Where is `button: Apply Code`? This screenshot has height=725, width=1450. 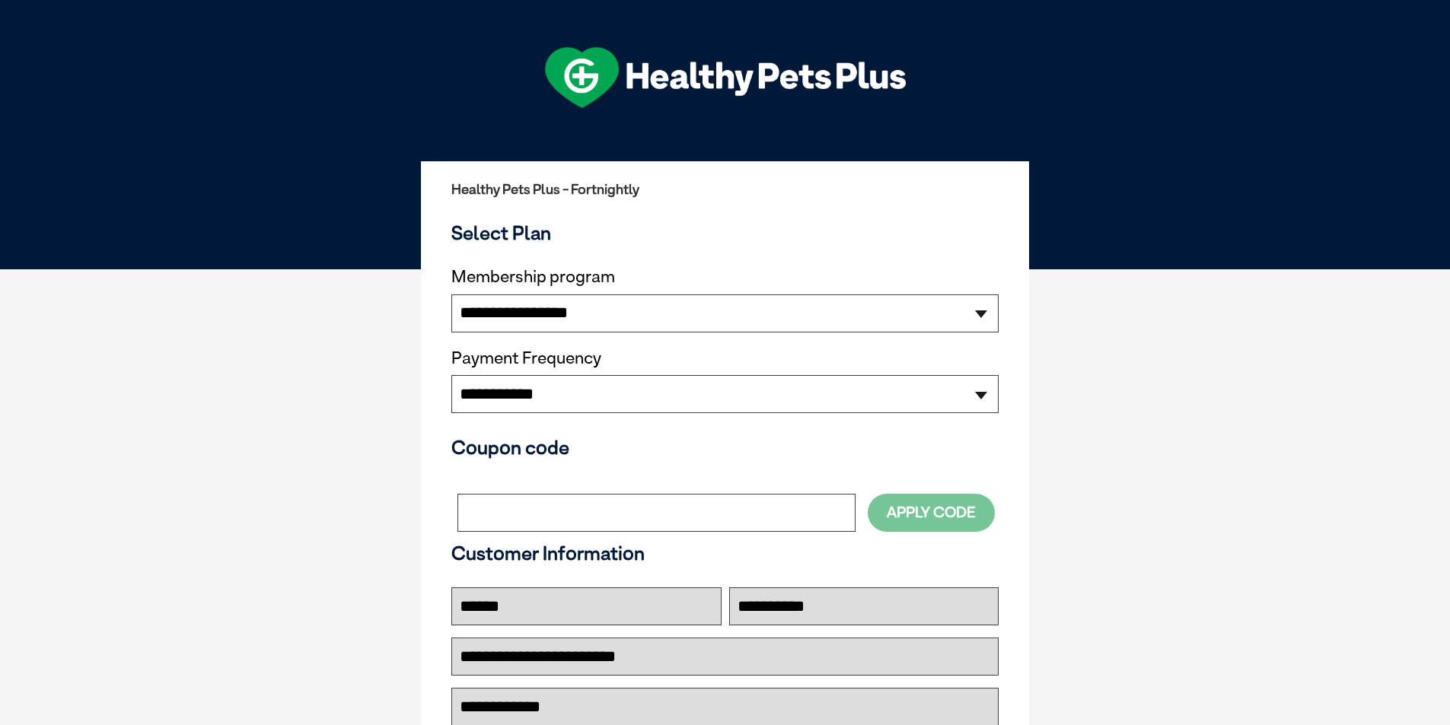
button: Apply Code is located at coordinates (931, 512).